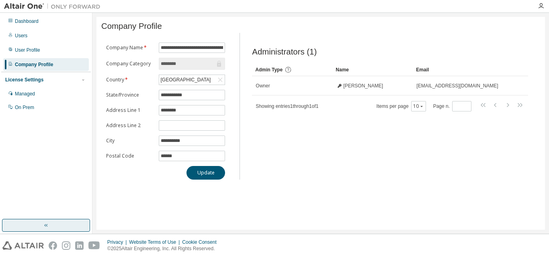 This screenshot has height=257, width=549. I want to click on div: Cookie Consent, so click(201, 243).